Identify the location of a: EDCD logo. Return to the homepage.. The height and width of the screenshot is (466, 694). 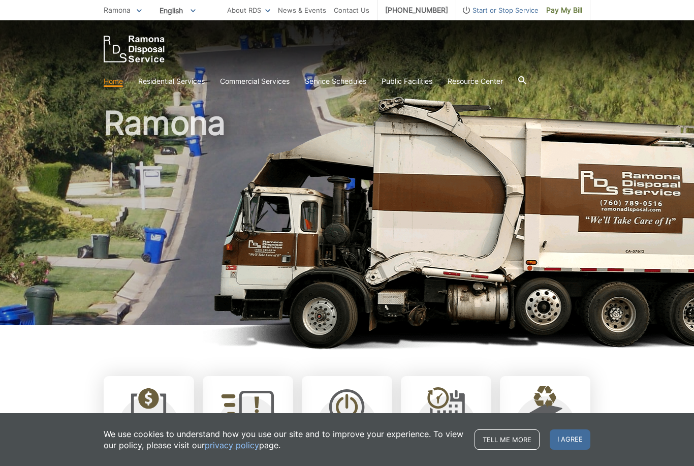
(134, 49).